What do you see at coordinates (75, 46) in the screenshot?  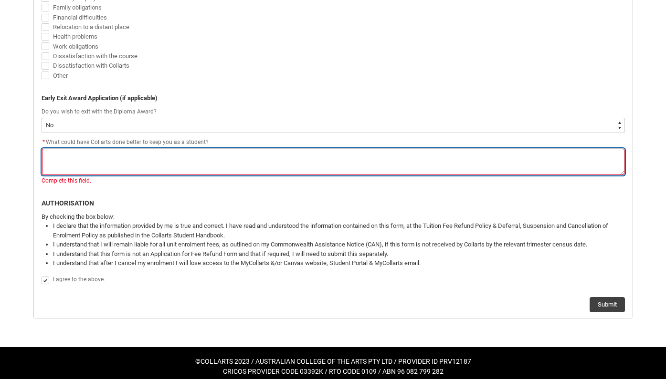 I see `span: Work obligations` at bounding box center [75, 46].